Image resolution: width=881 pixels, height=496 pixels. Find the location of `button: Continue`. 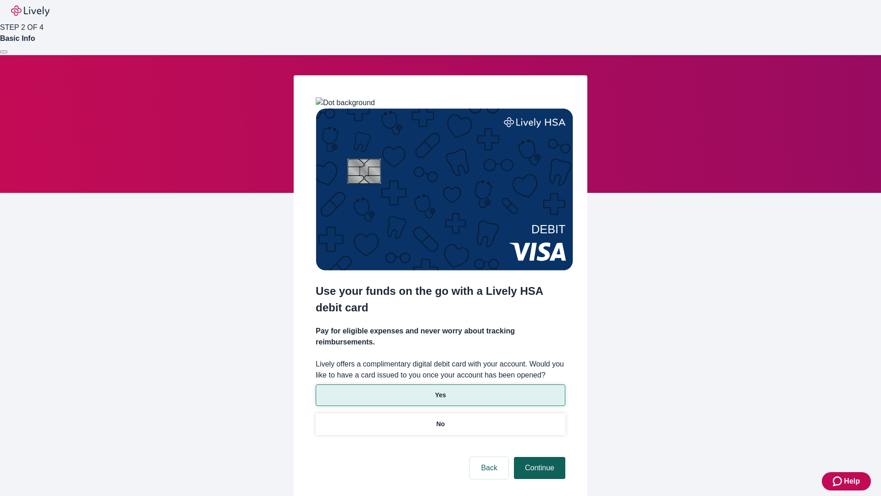

button: Continue is located at coordinates (540, 468).